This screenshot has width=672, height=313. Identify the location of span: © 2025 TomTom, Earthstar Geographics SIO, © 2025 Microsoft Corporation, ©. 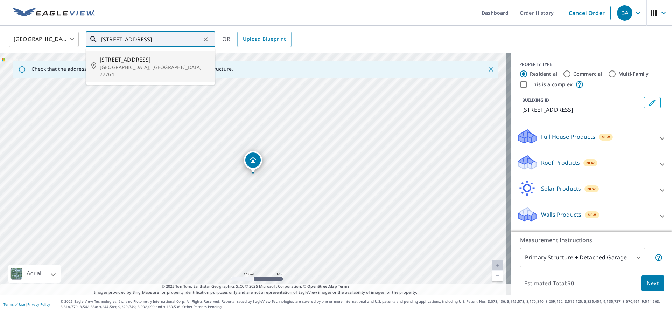
(256, 286).